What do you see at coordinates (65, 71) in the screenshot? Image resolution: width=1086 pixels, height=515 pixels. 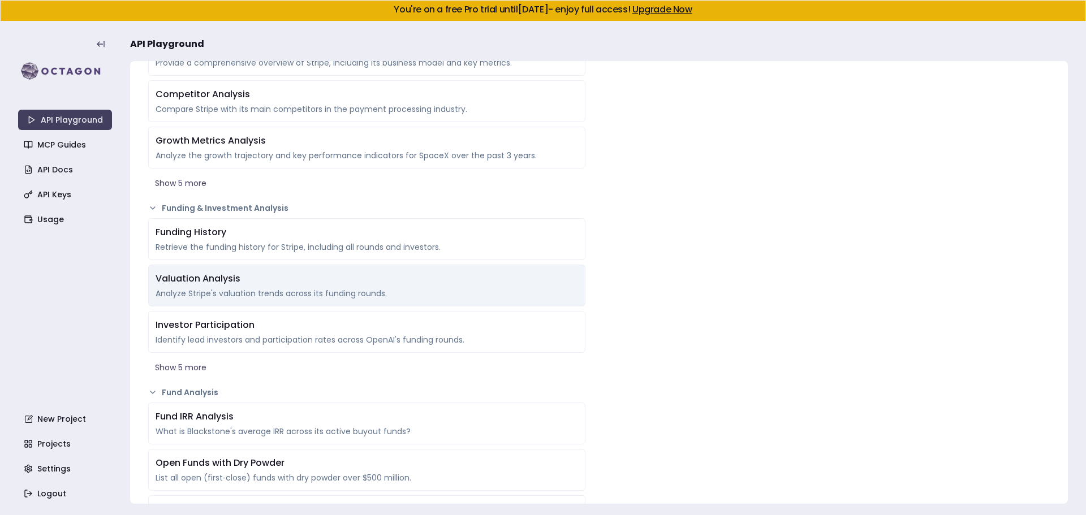 I see `img: logo-rect-yK7x_WSZ.svg` at bounding box center [65, 71].